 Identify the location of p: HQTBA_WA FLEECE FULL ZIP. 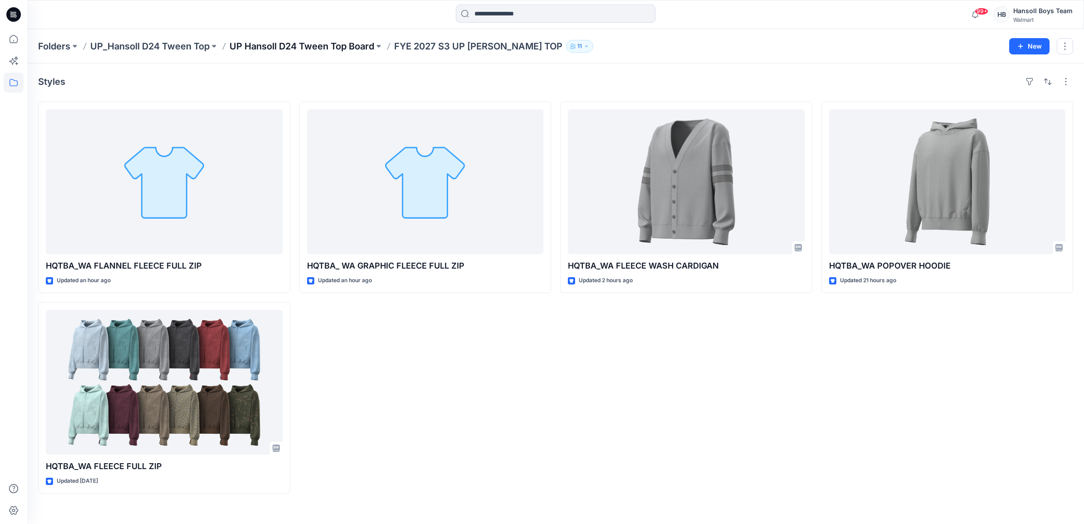
(164, 466).